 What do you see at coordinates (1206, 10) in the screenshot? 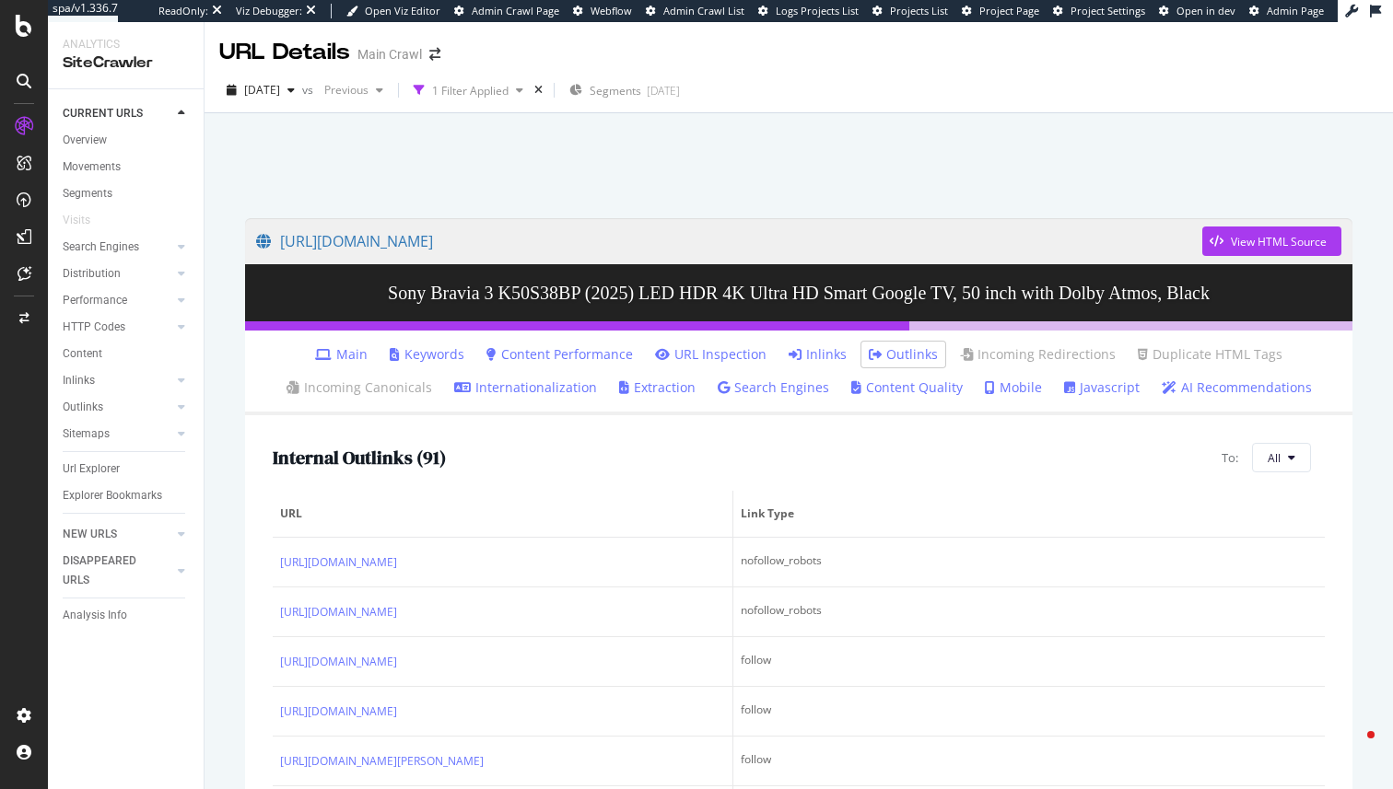
I see `span: Open in dev` at bounding box center [1206, 10].